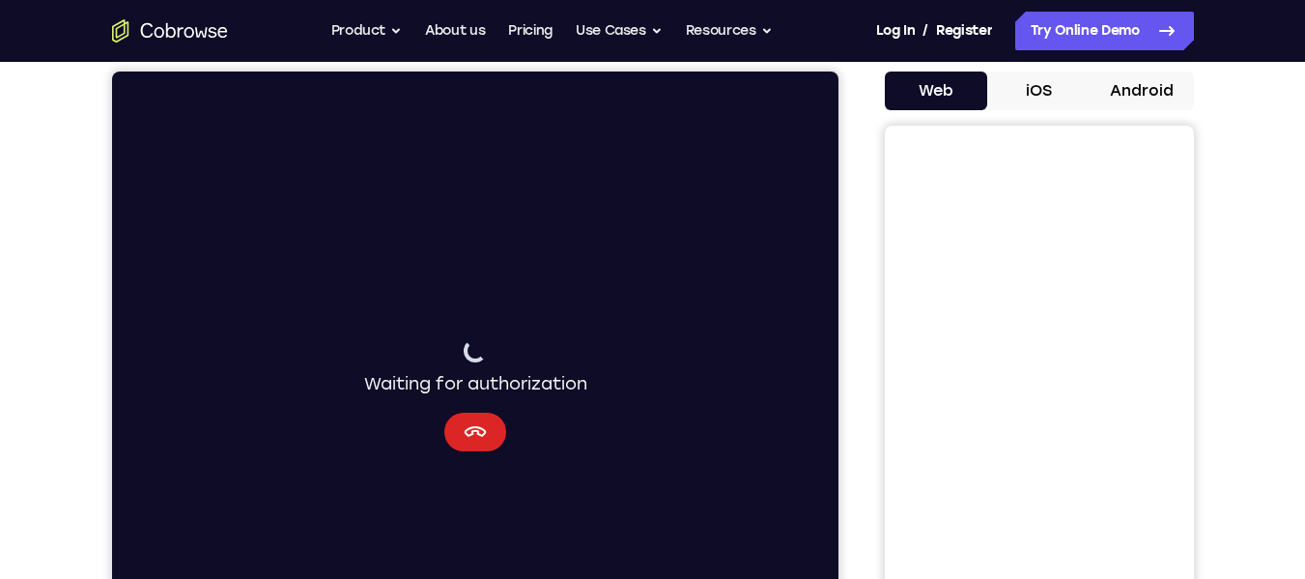 This screenshot has height=579, width=1305. What do you see at coordinates (936, 91) in the screenshot?
I see `button: Web` at bounding box center [936, 91].